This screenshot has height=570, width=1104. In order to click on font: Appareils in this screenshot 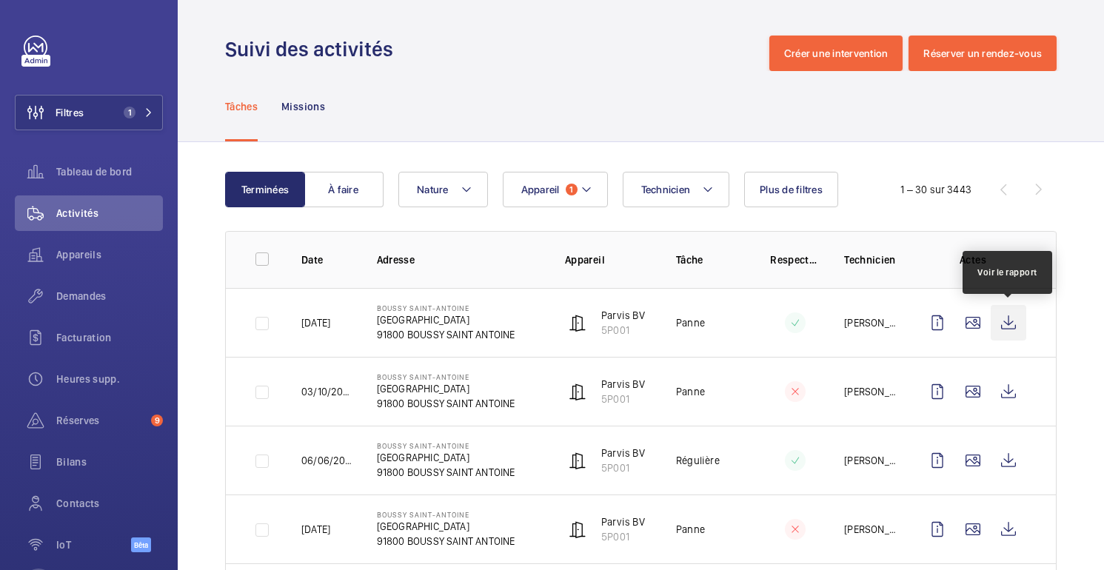, I will do `click(78, 255)`.